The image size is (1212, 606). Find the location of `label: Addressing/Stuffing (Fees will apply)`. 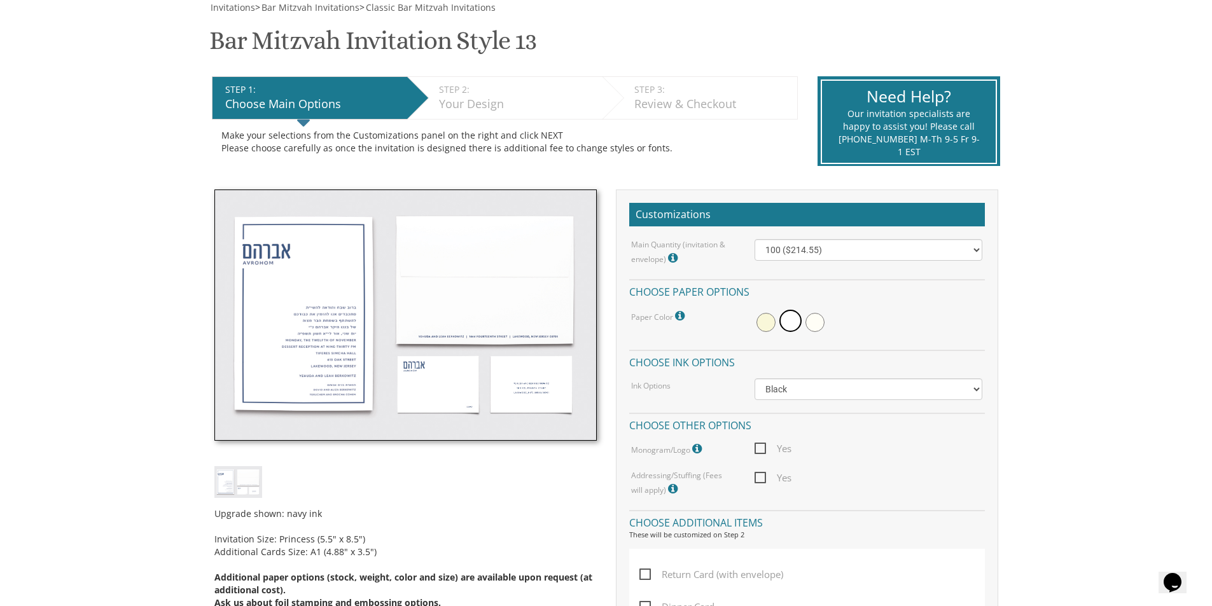

label: Addressing/Stuffing (Fees will apply) is located at coordinates (683, 484).